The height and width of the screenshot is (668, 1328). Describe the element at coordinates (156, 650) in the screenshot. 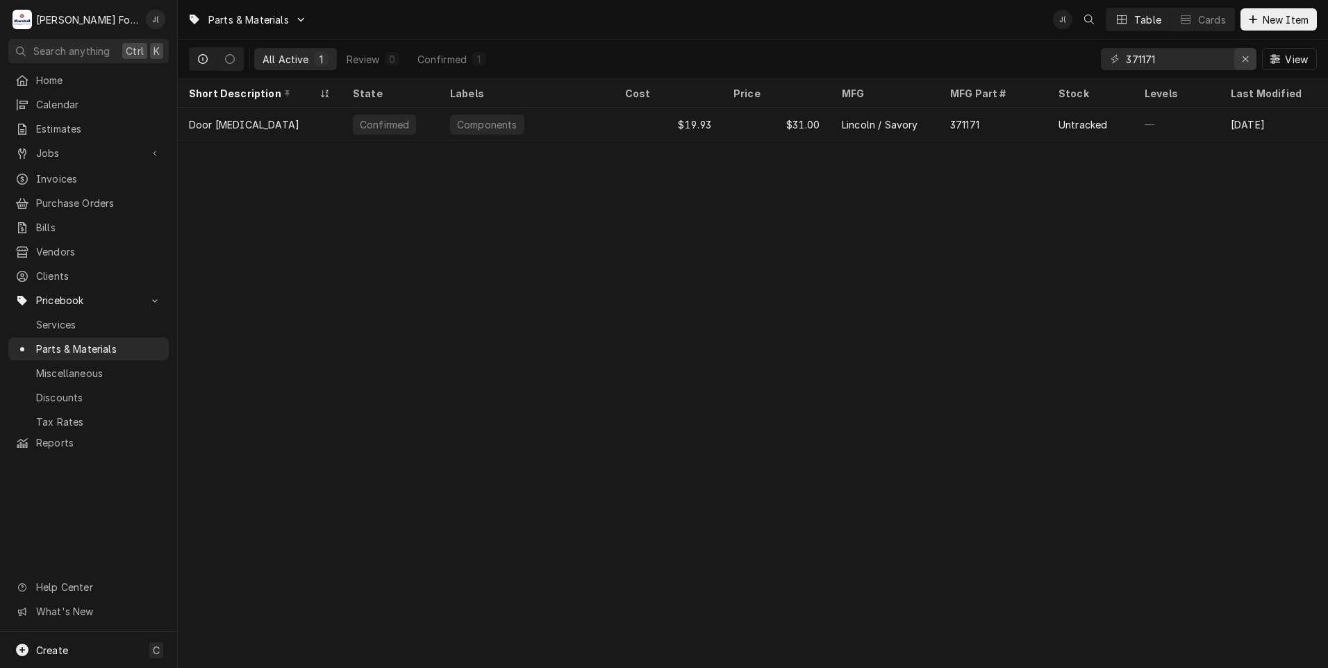

I see `span: C` at that location.